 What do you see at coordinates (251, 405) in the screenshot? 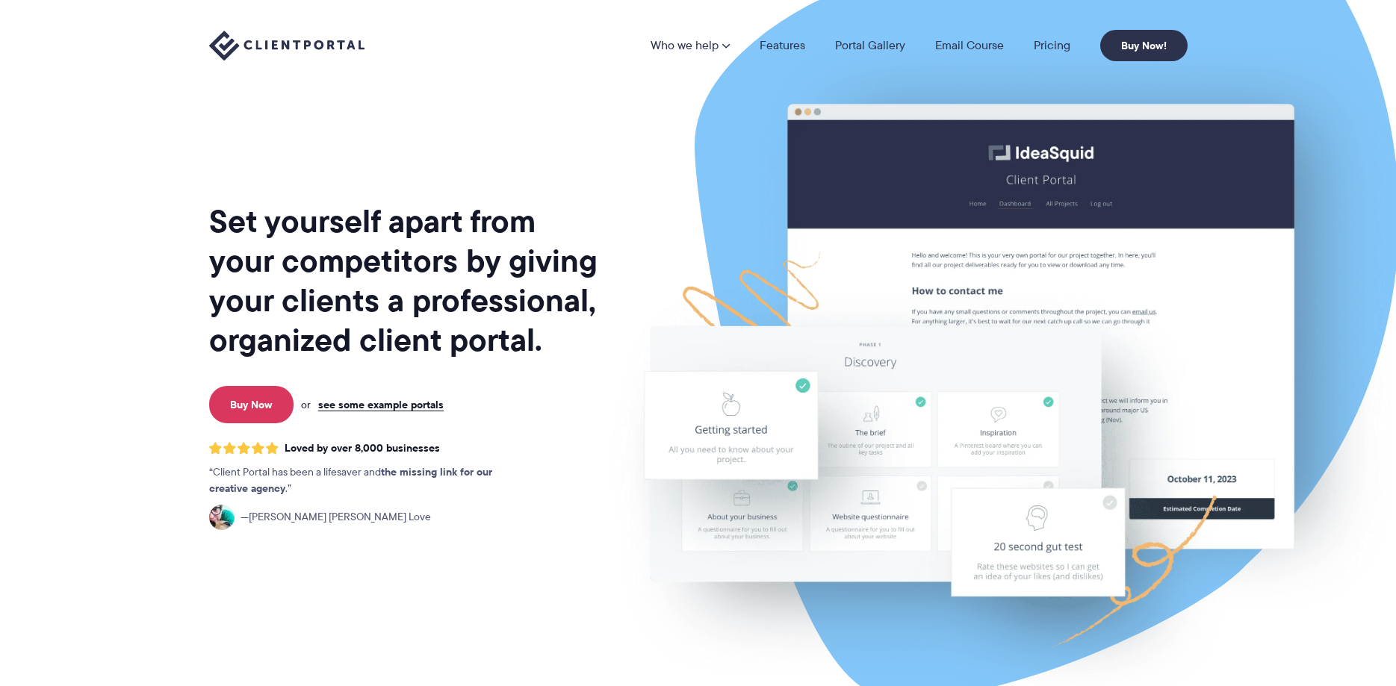
I see `a: Buy Now` at bounding box center [251, 405].